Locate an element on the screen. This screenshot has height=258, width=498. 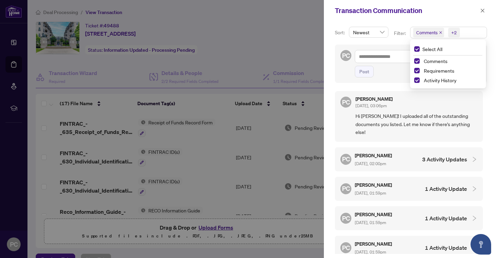
span: Select Activity History is located at coordinates (417, 80).